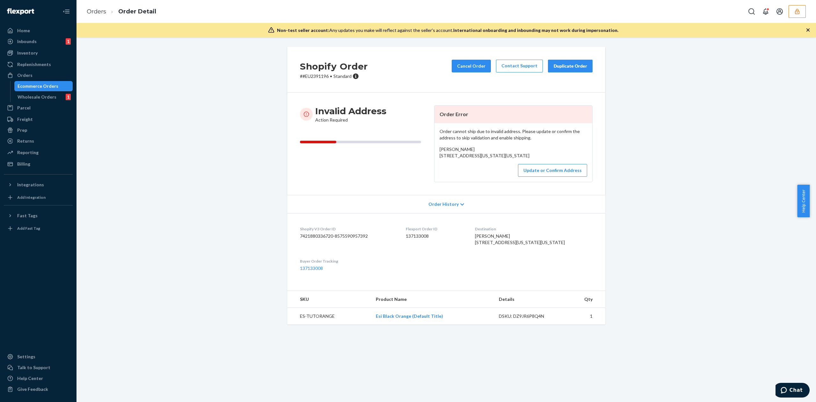  I want to click on a: 137133008, so click(311, 268).